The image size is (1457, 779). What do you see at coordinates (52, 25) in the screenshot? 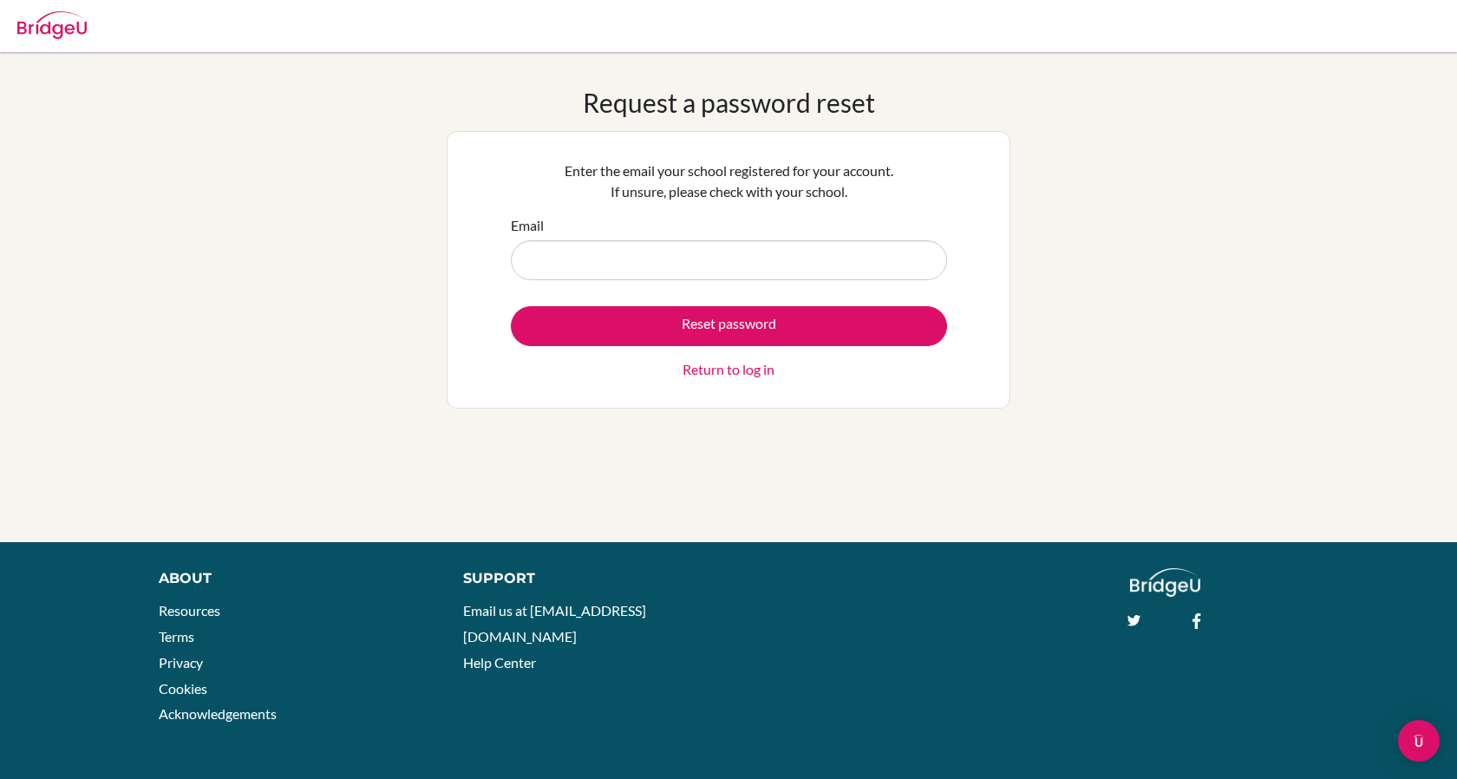
I see `img: Bridge-U` at bounding box center [52, 25].